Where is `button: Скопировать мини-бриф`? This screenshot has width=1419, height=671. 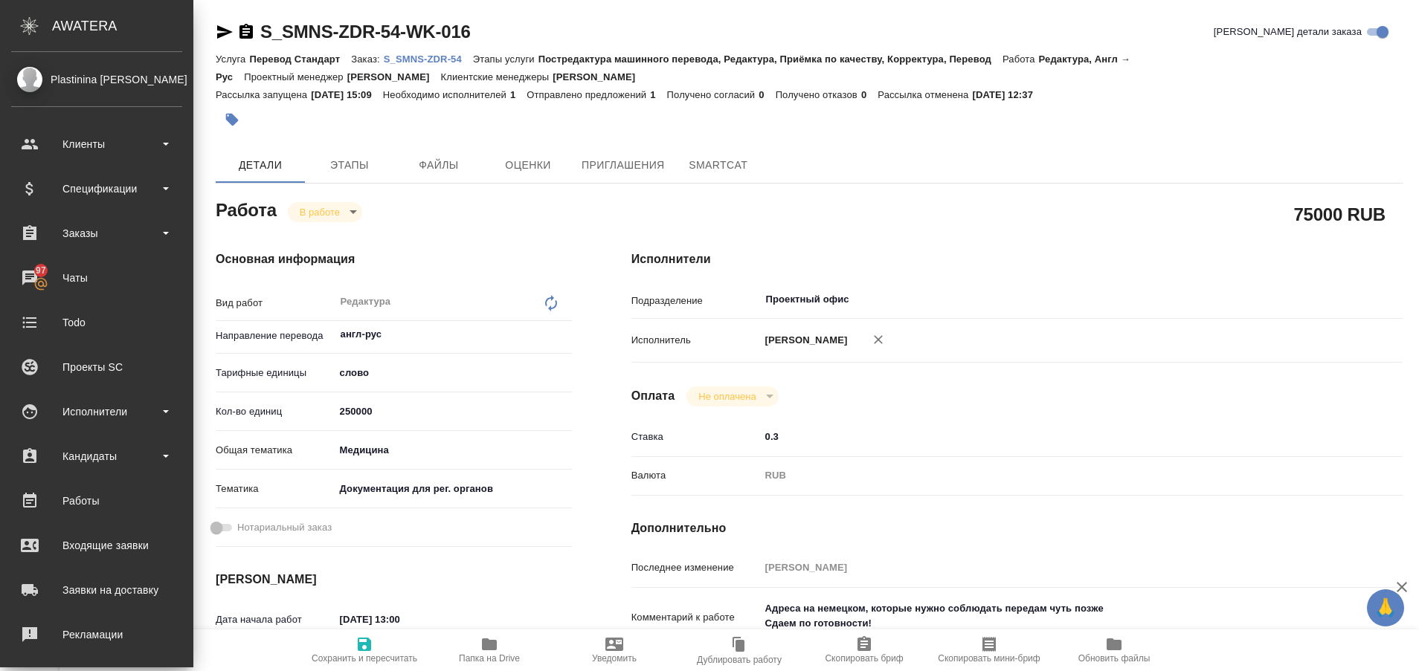
button: Скопировать мини-бриф is located at coordinates (989, 651).